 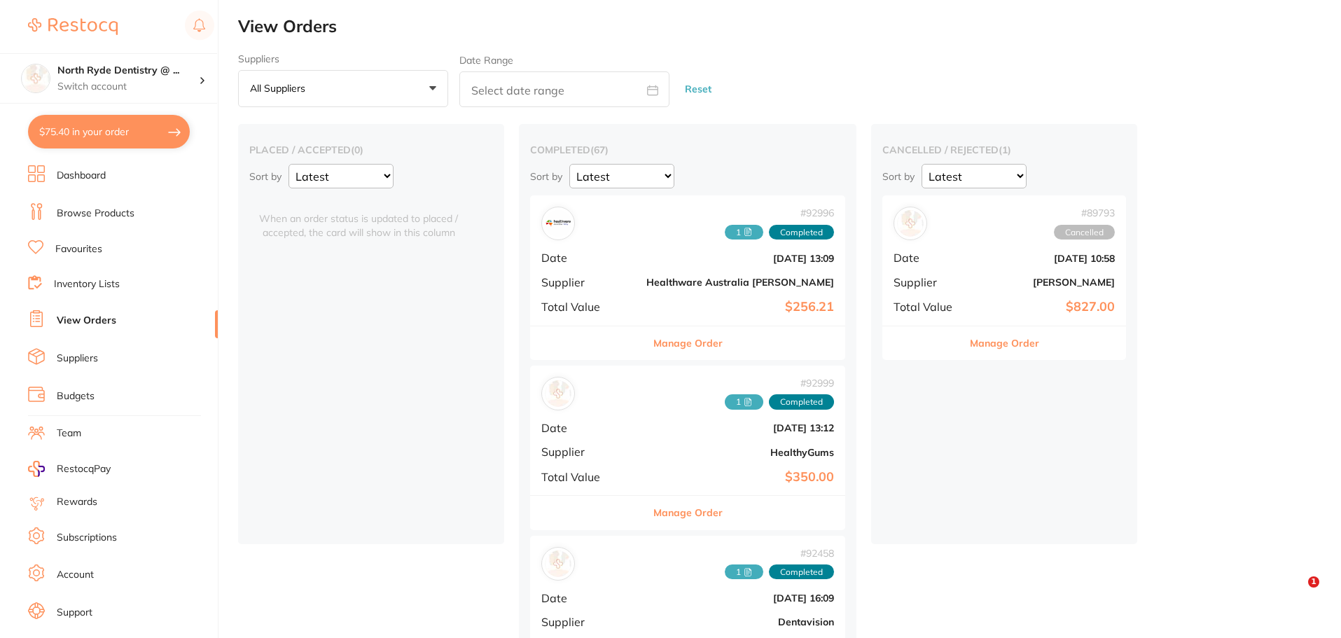 What do you see at coordinates (128, 71) in the screenshot?
I see `h4: North Ryde Dentistry @ Macquarie Park` at bounding box center [128, 71].